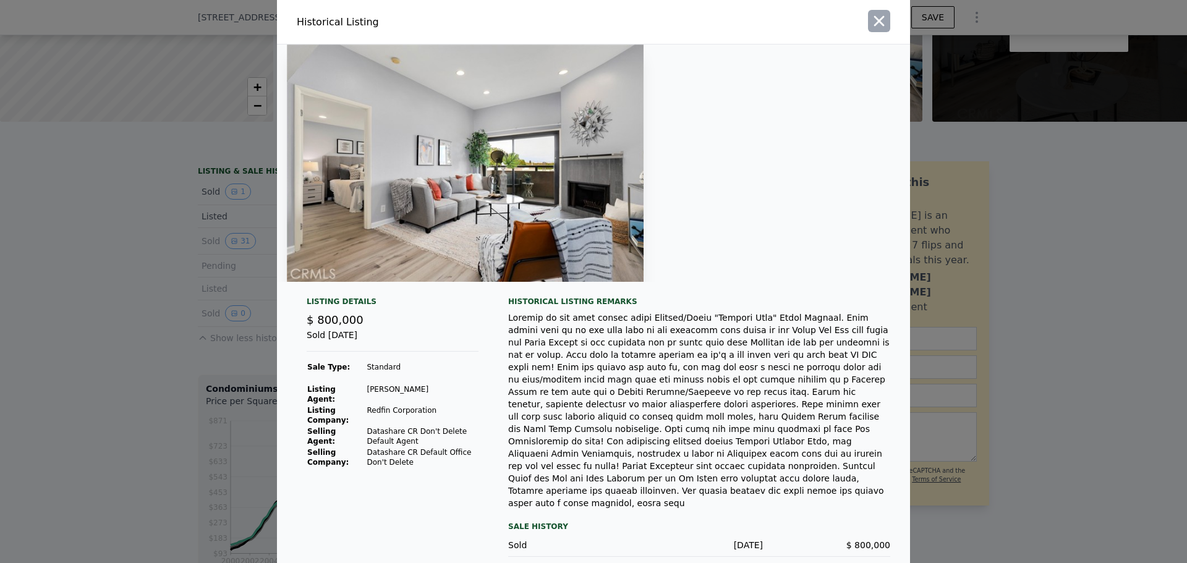 The image size is (1187, 563). Describe the element at coordinates (422, 436) in the screenshot. I see `td: Datashare CR Don't Delete Default Agent` at that location.